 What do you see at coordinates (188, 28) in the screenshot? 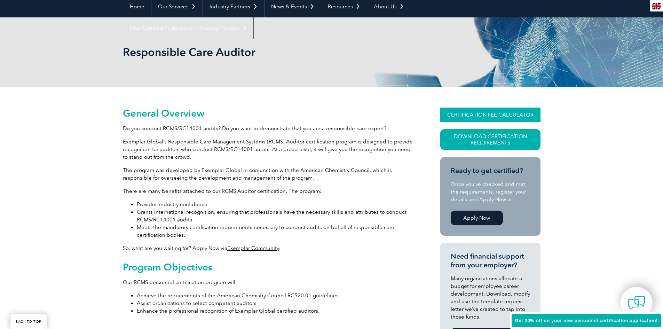
I see `a: Find Certified Professional / Training Provider` at bounding box center [188, 28].